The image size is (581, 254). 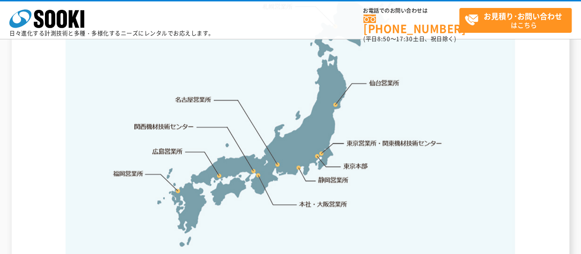 What do you see at coordinates (322, 204) in the screenshot?
I see `a: 本社・大阪営業所` at bounding box center [322, 204].